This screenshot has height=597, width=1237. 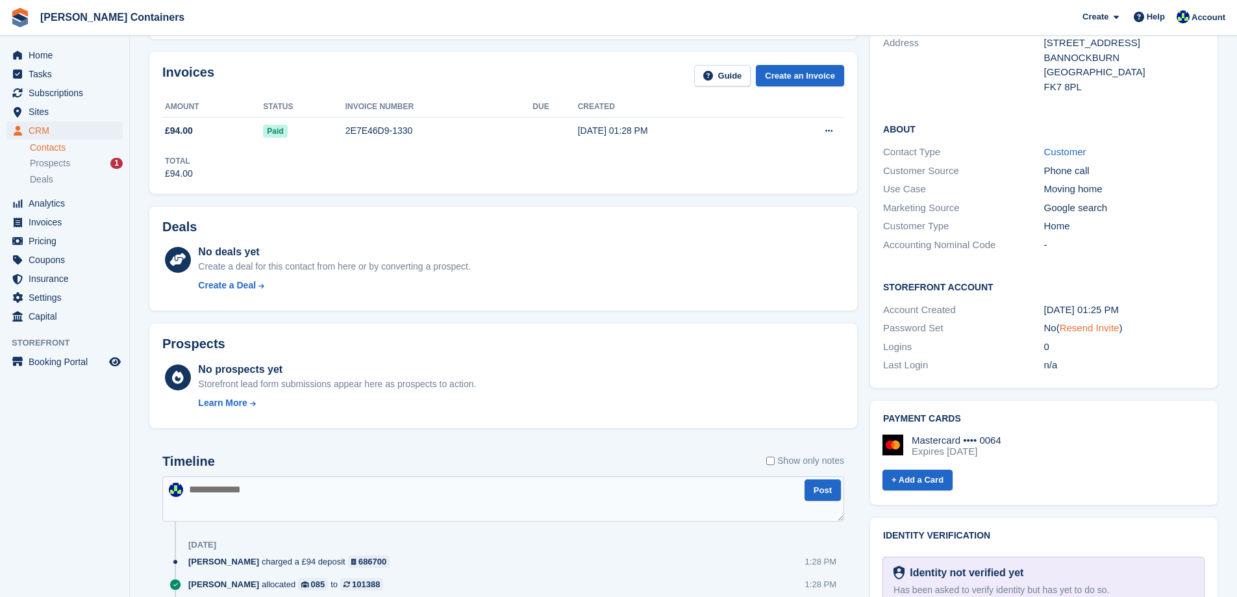 I want to click on a: 686700, so click(x=369, y=561).